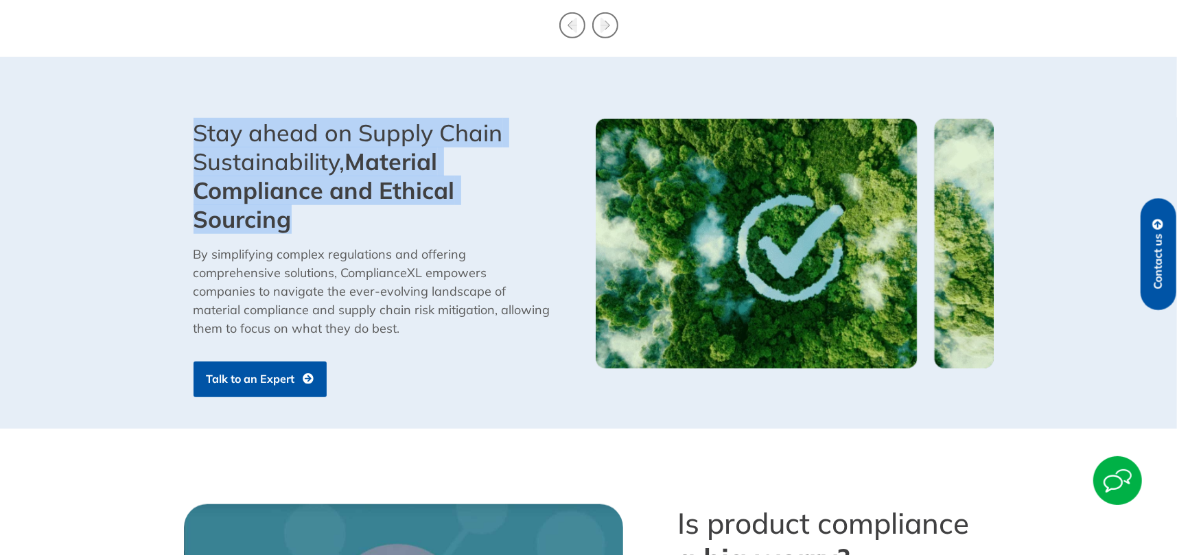 The height and width of the screenshot is (555, 1177). Describe the element at coordinates (373, 291) in the screenshot. I see `p: By simplifying complex regulations and offering comprehensive solutions, ComplianceXL empowers co...` at that location.